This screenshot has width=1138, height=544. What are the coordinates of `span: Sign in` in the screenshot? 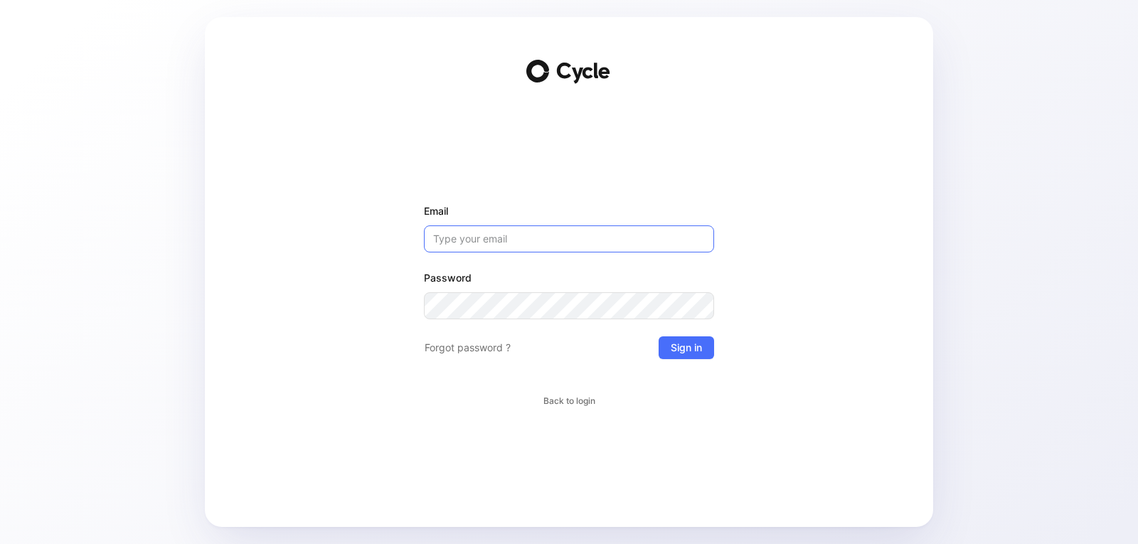 It's located at (686, 348).